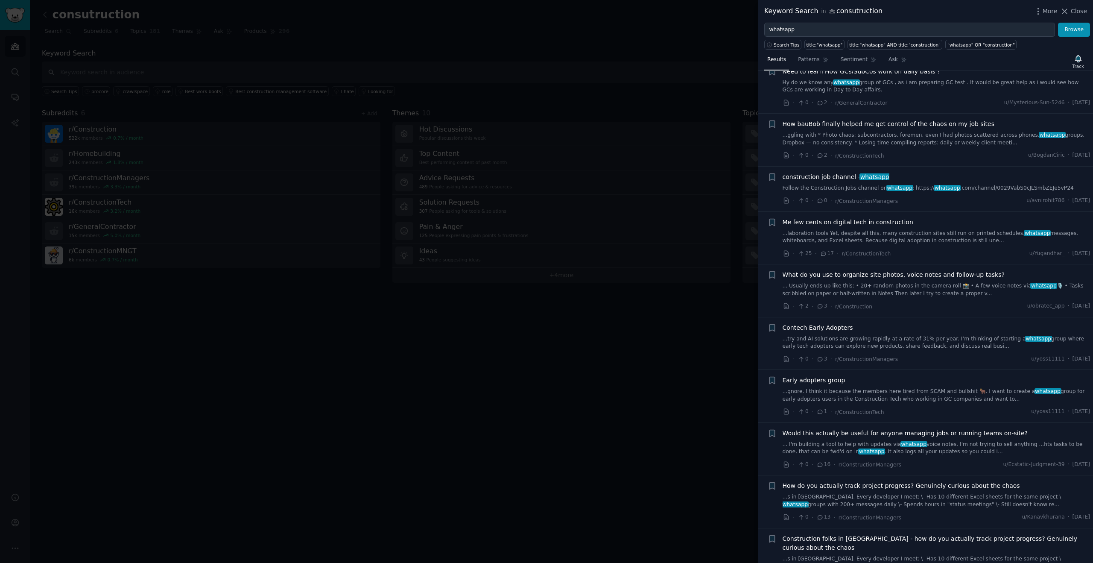  I want to click on a: "whatsapp" OR "construction", so click(980, 44).